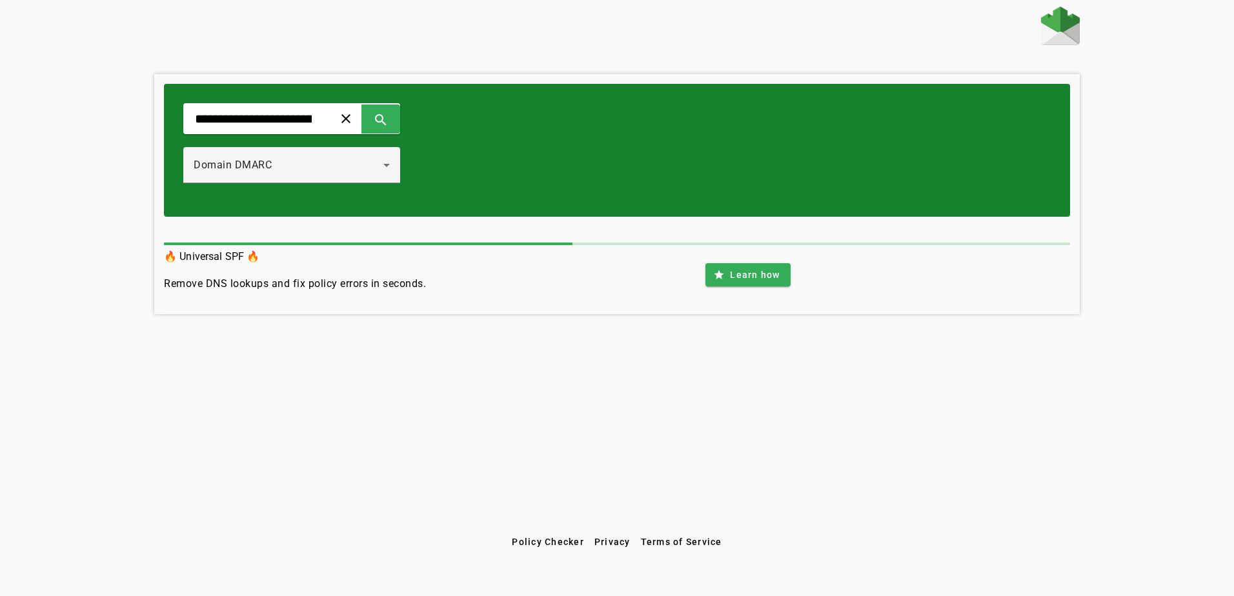 This screenshot has width=1234, height=596. What do you see at coordinates (612, 542) in the screenshot?
I see `button: Privacy` at bounding box center [612, 542].